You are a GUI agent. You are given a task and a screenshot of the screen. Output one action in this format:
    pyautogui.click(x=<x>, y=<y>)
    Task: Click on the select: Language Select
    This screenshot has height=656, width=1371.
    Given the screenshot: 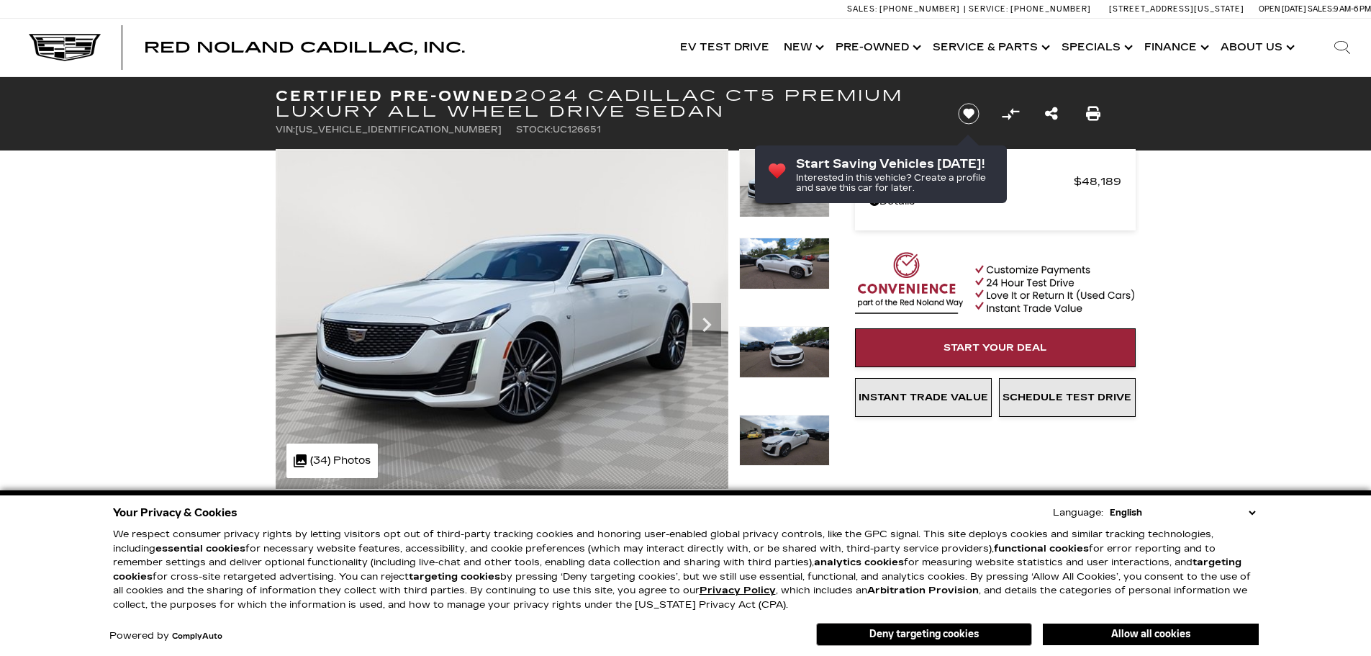 What is the action you would take?
    pyautogui.click(x=1183, y=513)
    